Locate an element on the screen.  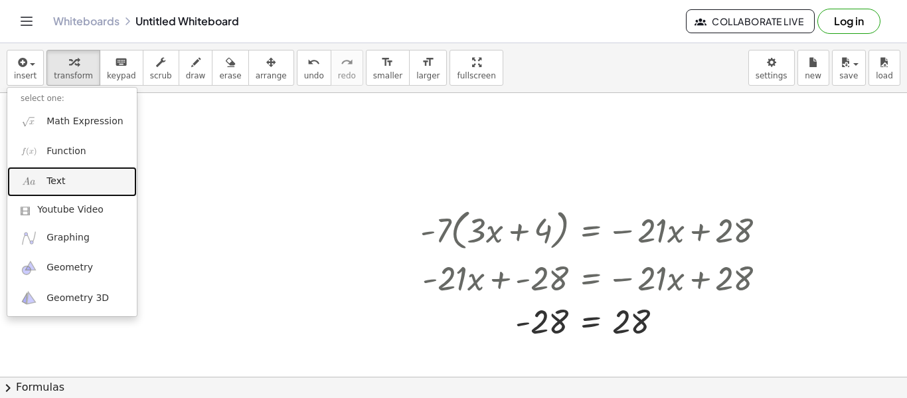
button: draw is located at coordinates (196, 68).